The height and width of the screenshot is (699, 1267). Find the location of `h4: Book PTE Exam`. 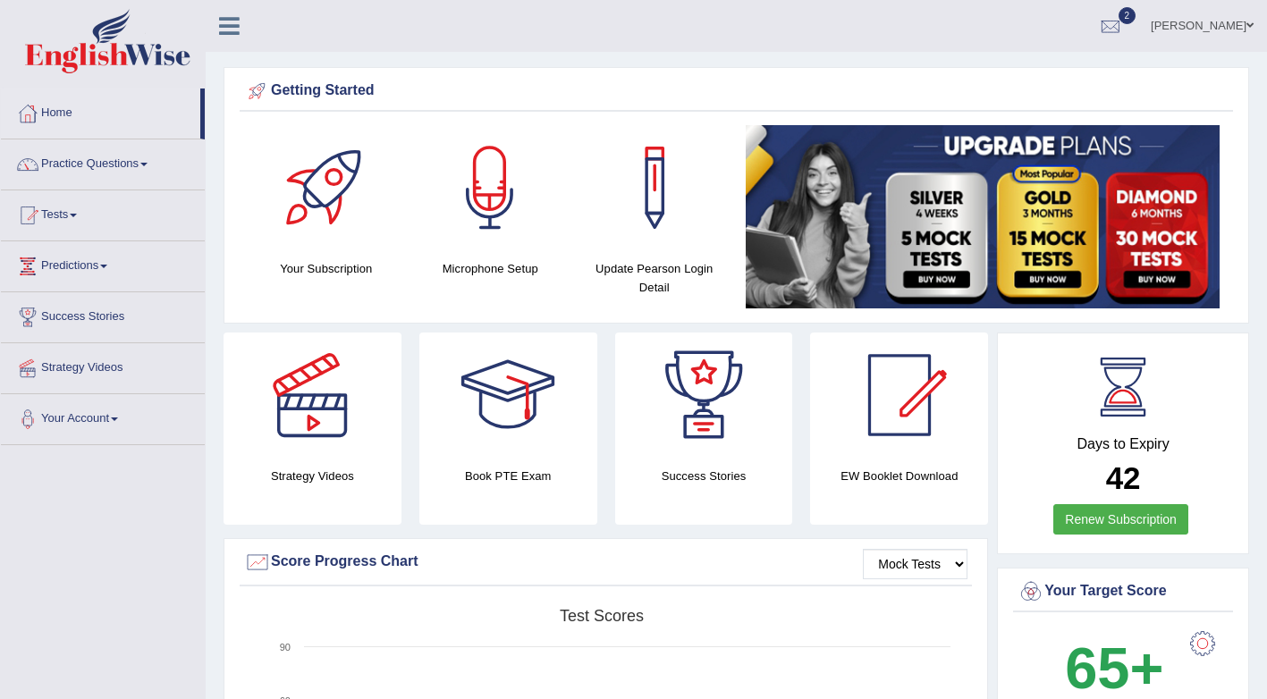

h4: Book PTE Exam is located at coordinates (508, 476).